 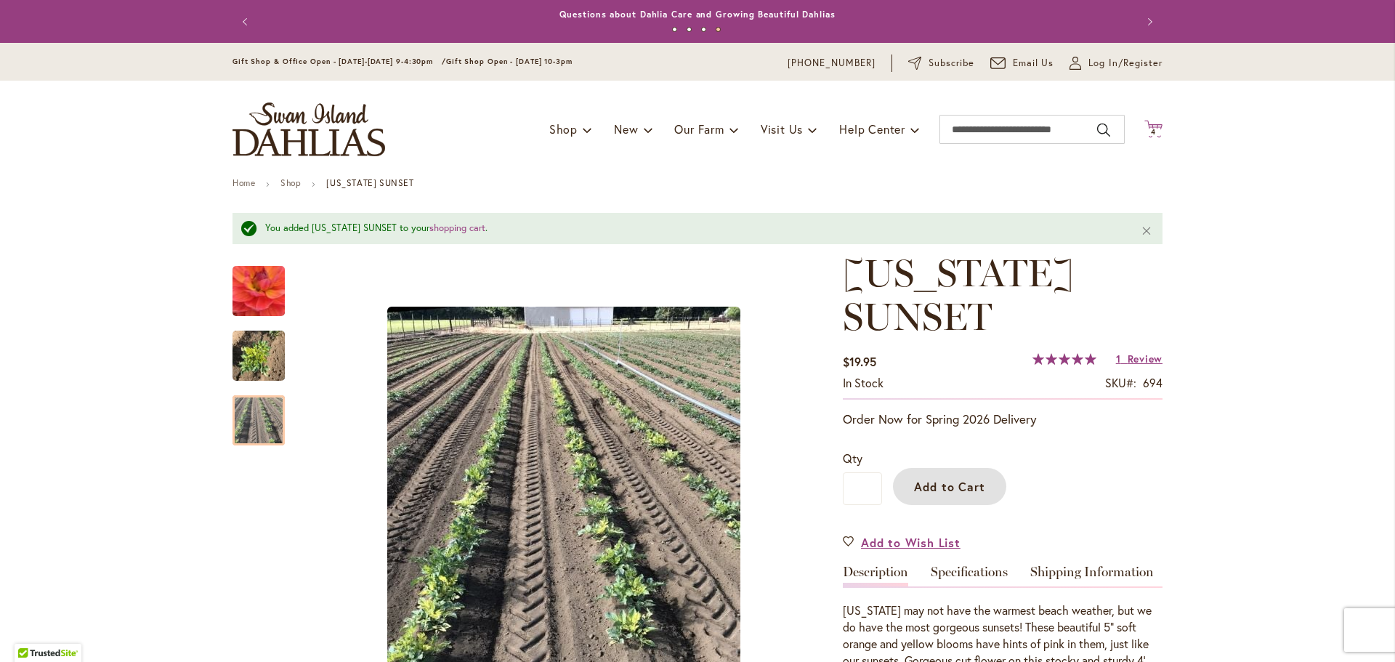 I want to click on a: Add to Wish List, so click(x=901, y=542).